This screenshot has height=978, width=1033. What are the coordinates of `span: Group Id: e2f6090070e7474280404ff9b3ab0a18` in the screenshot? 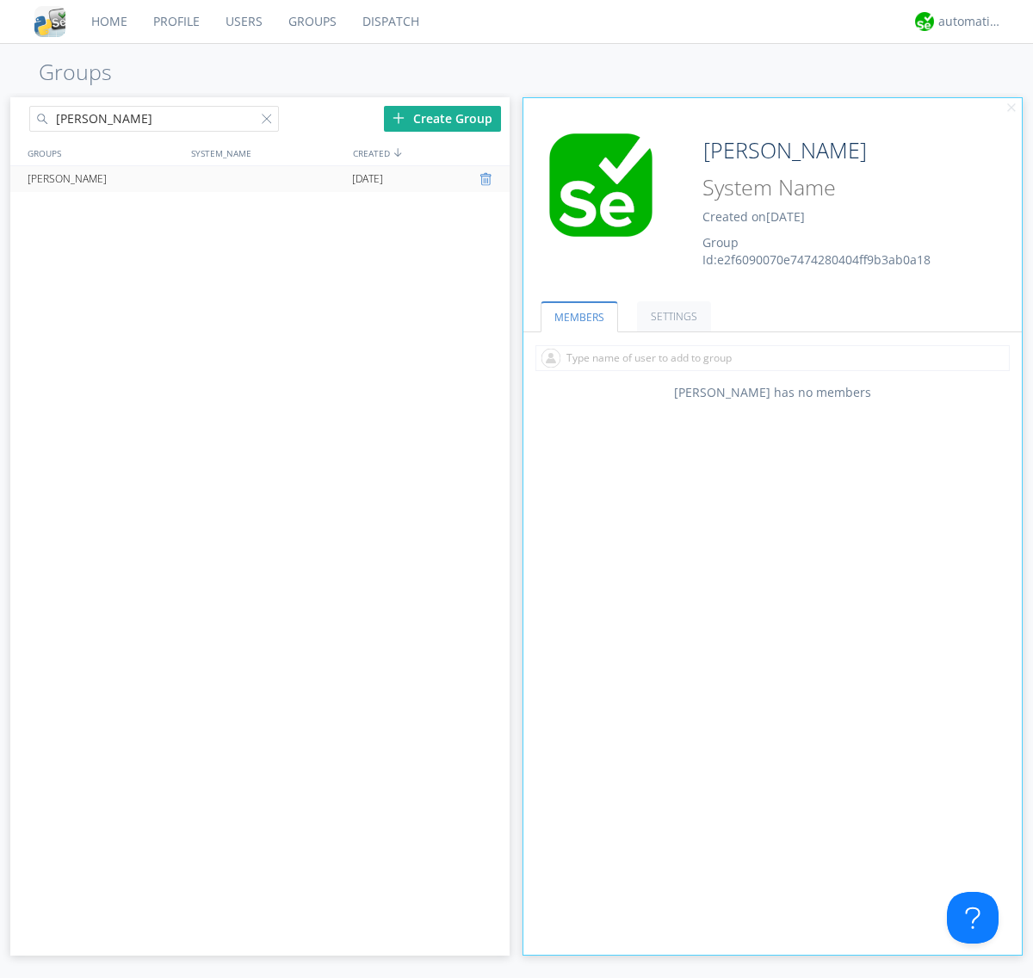 It's located at (816, 250).